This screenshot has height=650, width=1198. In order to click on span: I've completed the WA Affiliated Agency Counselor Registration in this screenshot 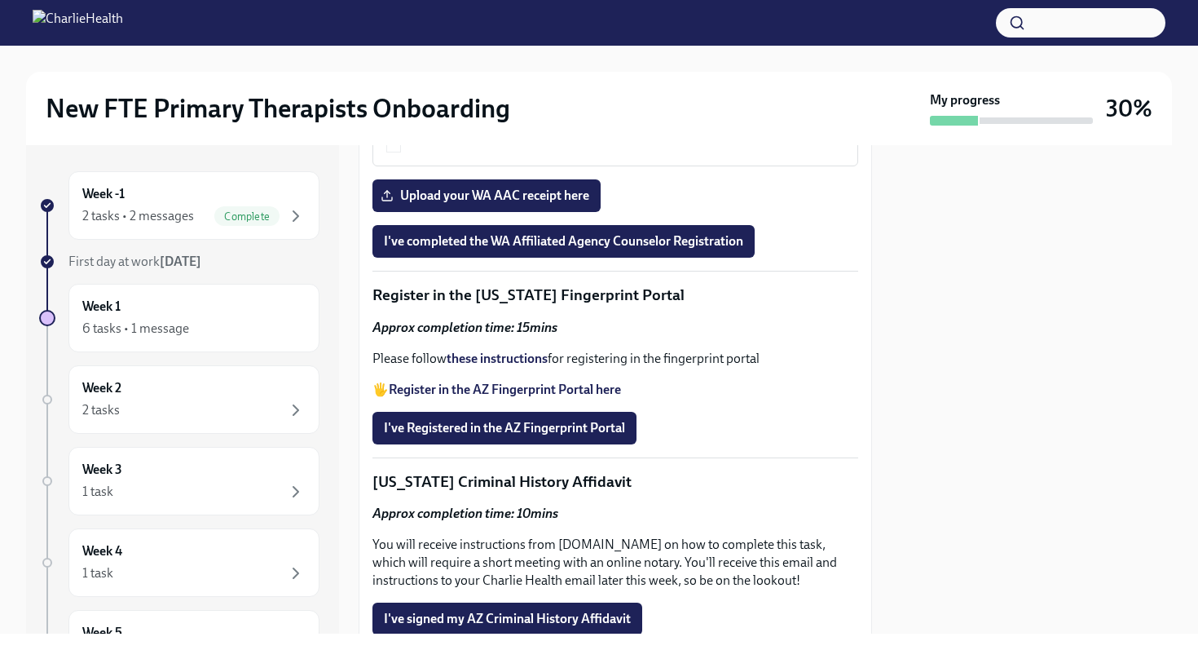, I will do `click(563, 241)`.